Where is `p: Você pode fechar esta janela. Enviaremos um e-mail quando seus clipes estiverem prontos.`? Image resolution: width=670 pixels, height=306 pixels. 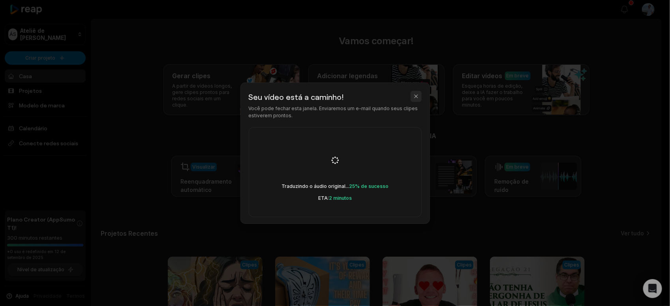
p: Você pode fechar esta janela. Enviaremos um e-mail quando seus clipes estiverem prontos. is located at coordinates (335, 112).